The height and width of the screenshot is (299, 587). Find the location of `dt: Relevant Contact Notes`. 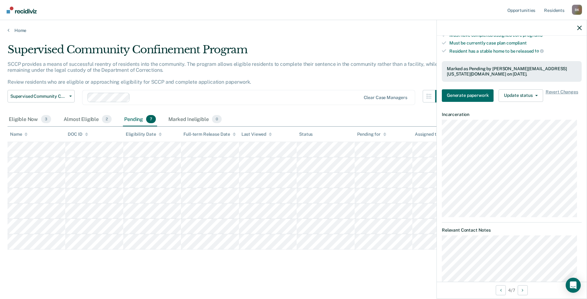

dt: Relevant Contact Notes is located at coordinates (512, 230).